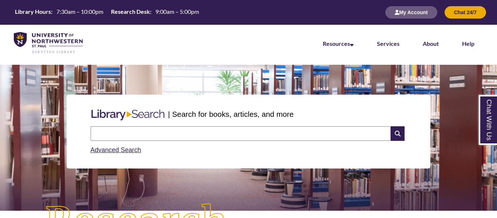  What do you see at coordinates (430, 43) in the screenshot?
I see `a: About` at bounding box center [430, 43].